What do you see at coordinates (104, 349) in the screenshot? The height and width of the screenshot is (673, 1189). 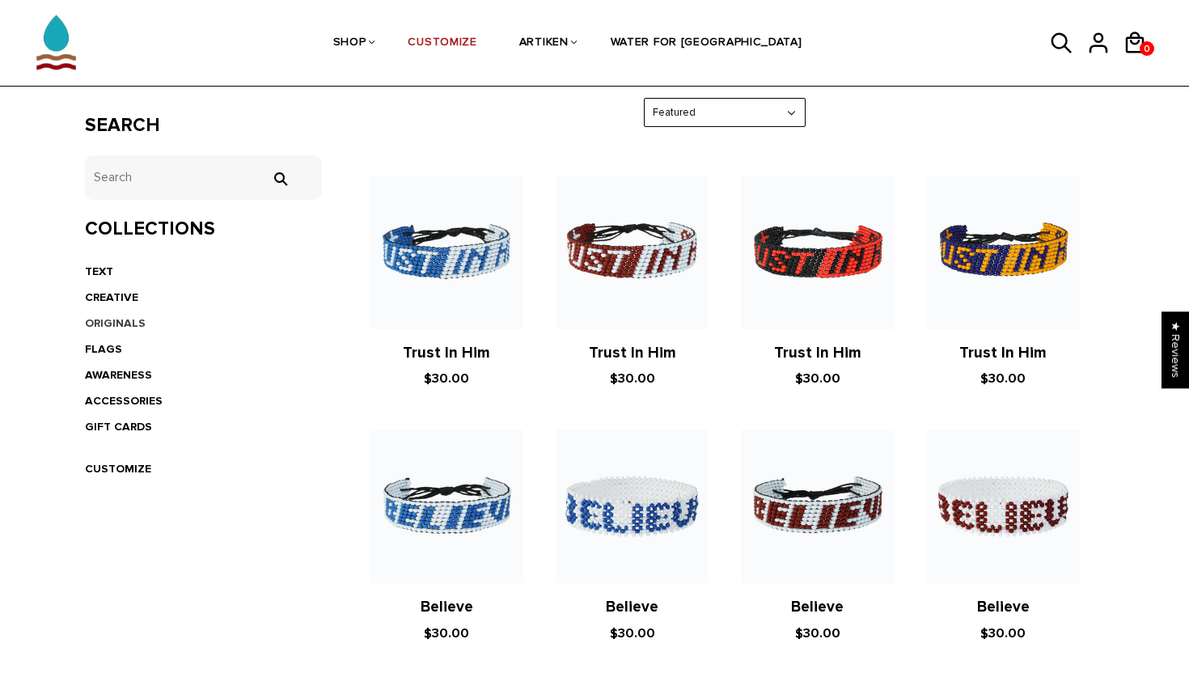 I see `a: FLAGS` at bounding box center [104, 349].